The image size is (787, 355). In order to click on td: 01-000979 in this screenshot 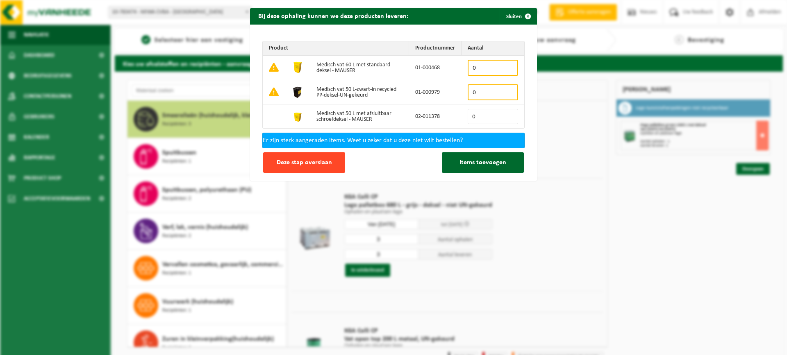, I will do `click(435, 93)`.